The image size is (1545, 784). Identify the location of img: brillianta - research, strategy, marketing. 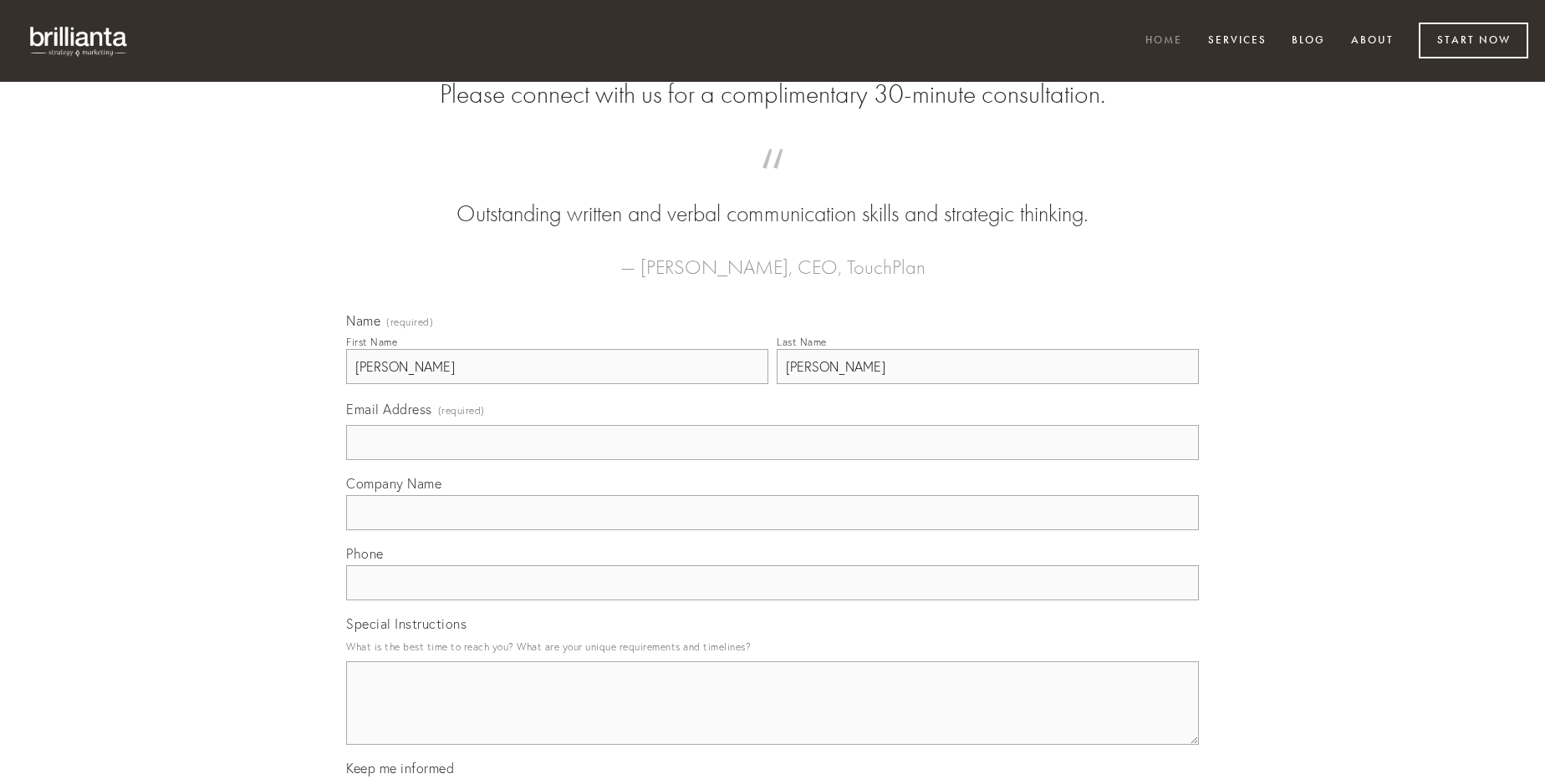
(79, 41).